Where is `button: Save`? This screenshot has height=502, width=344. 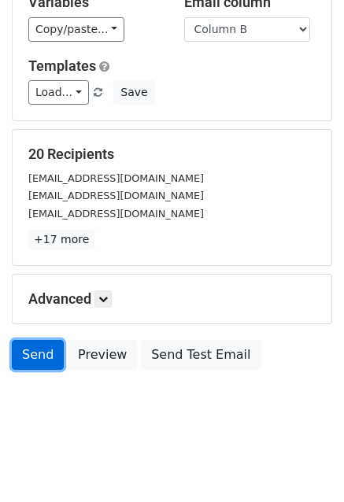 button: Save is located at coordinates (134, 92).